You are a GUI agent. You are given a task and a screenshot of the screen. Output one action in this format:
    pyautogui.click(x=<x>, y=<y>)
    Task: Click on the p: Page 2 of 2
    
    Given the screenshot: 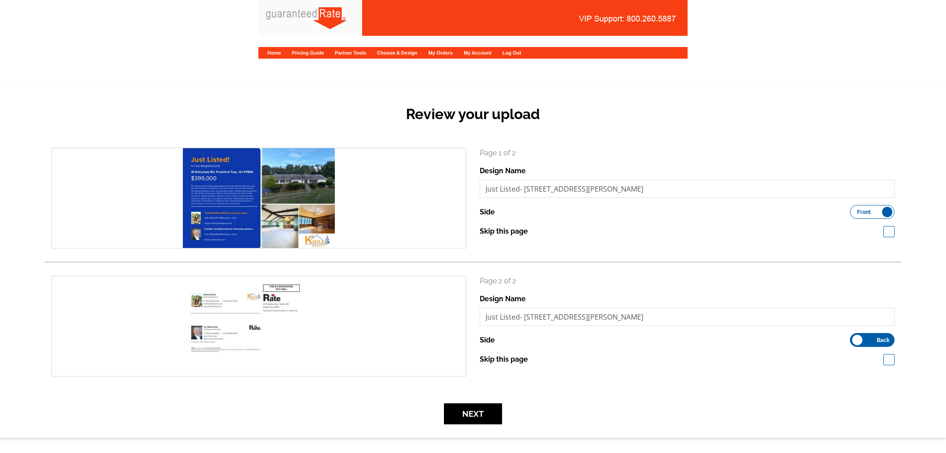 What is the action you would take?
    pyautogui.click(x=687, y=281)
    